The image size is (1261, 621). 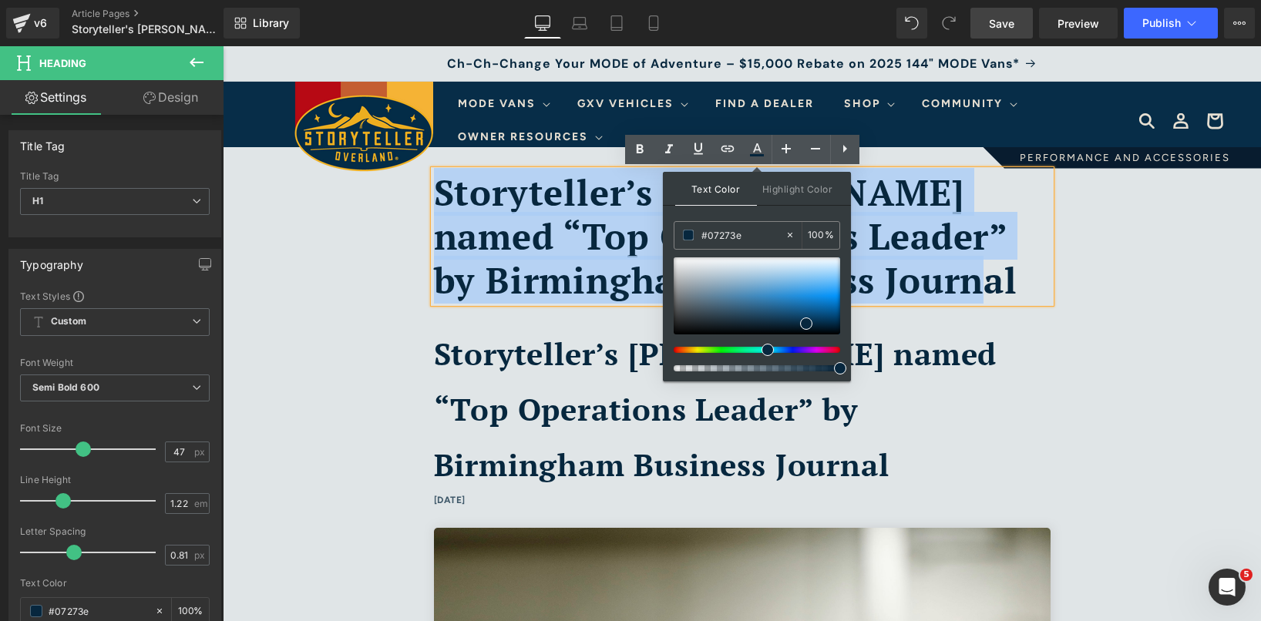 What do you see at coordinates (645, 58) in the screenshot?
I see `summary: Shop` at bounding box center [645, 58].